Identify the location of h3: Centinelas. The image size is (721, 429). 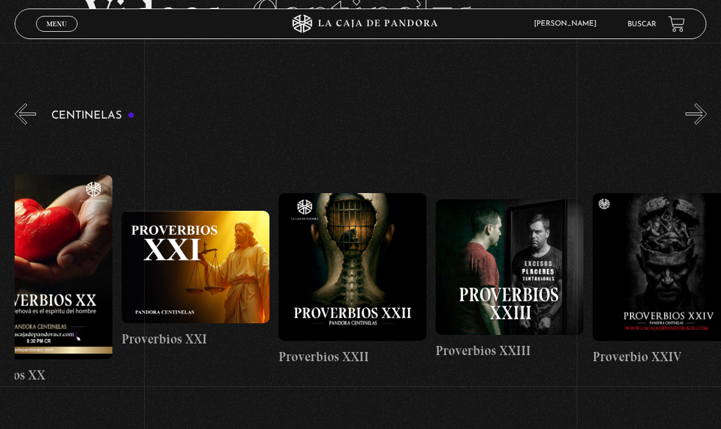
(93, 115).